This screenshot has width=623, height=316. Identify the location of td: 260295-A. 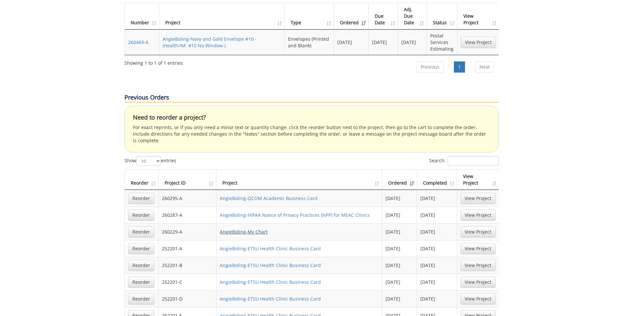
(188, 198).